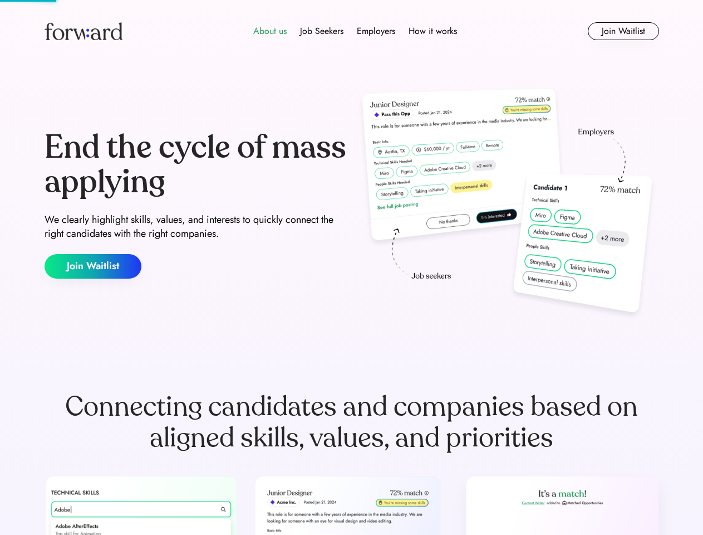  I want to click on div: How it works, so click(433, 31).